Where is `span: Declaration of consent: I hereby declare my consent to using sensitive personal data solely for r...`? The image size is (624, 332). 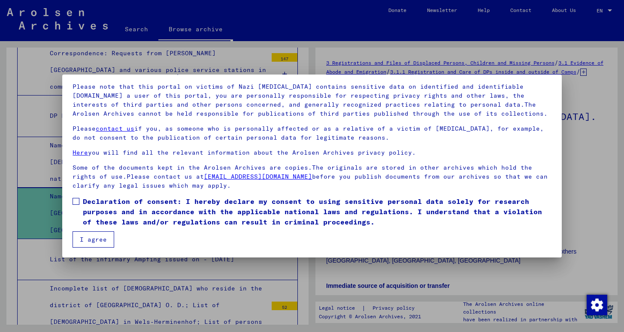 span: Declaration of consent: I hereby declare my consent to using sensitive personal data solely for r... is located at coordinates (316, 212).